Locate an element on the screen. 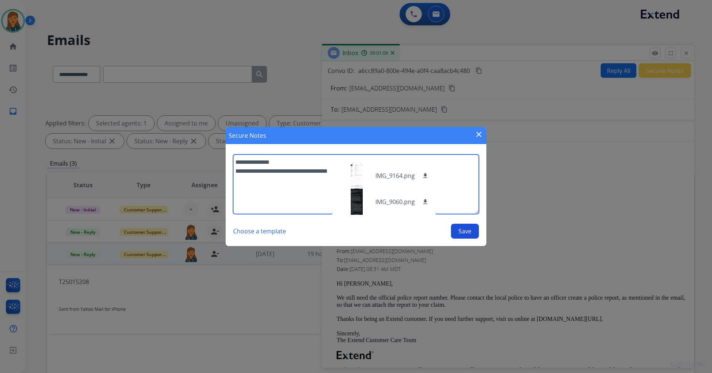  mat-icon: close is located at coordinates (479, 134).